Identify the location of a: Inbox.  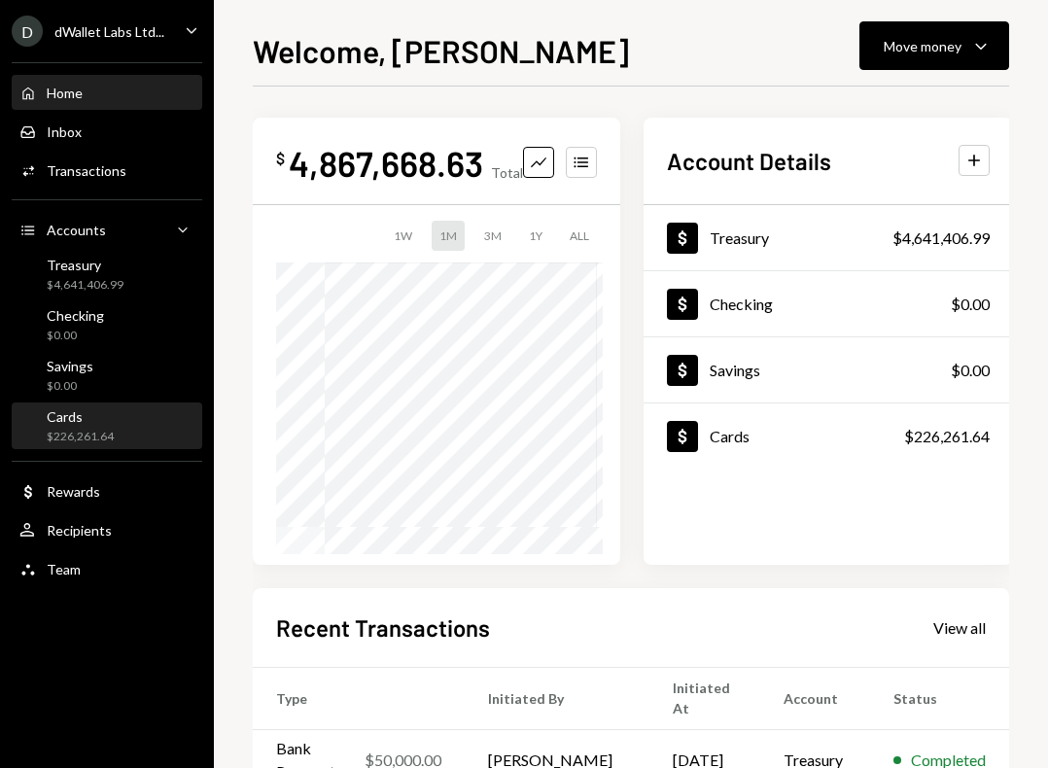
(107, 131).